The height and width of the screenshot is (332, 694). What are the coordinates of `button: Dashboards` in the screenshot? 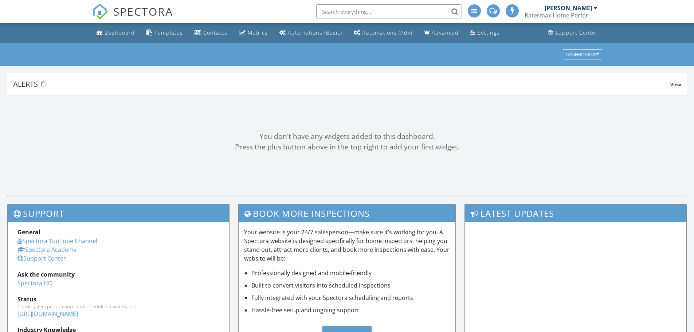 It's located at (582, 54).